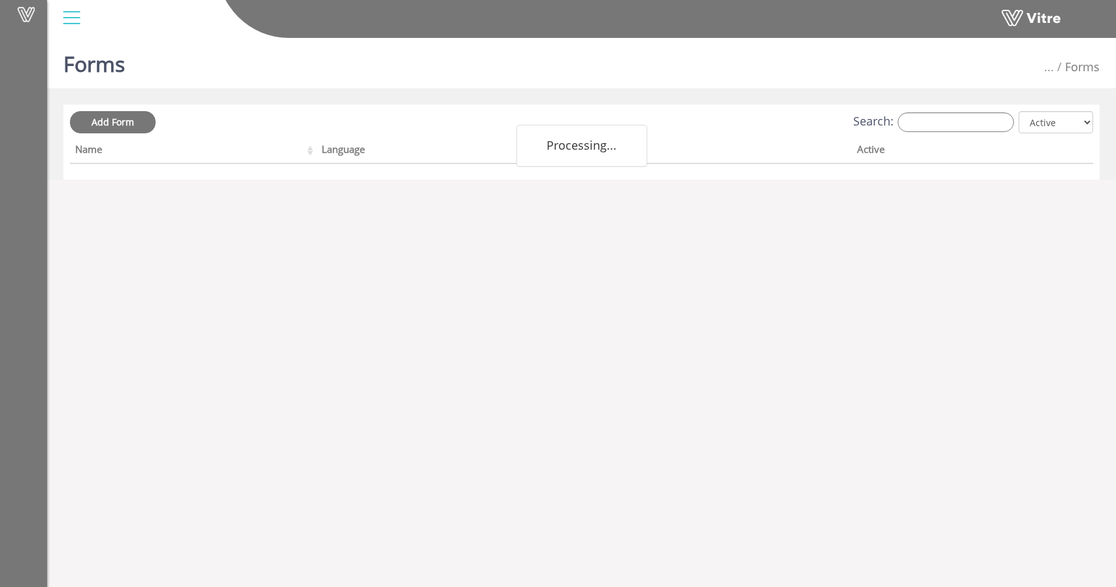 Image resolution: width=1116 pixels, height=587 pixels. I want to click on input: Search:, so click(956, 122).